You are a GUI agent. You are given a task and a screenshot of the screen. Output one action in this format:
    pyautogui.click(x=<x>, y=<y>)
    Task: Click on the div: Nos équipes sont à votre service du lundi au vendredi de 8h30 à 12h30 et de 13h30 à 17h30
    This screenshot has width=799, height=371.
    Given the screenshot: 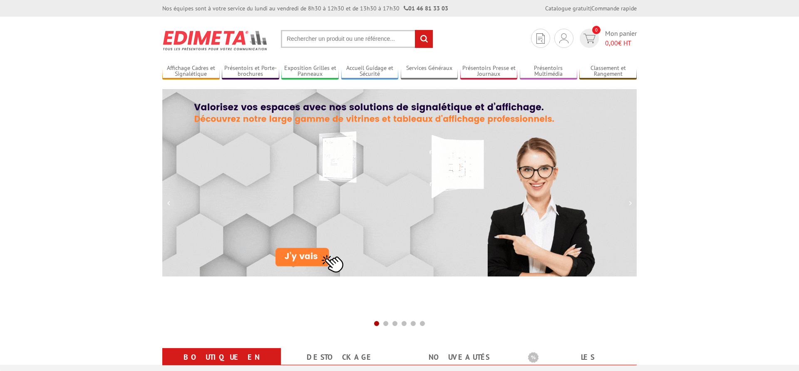 What is the action you would take?
    pyautogui.click(x=305, y=8)
    